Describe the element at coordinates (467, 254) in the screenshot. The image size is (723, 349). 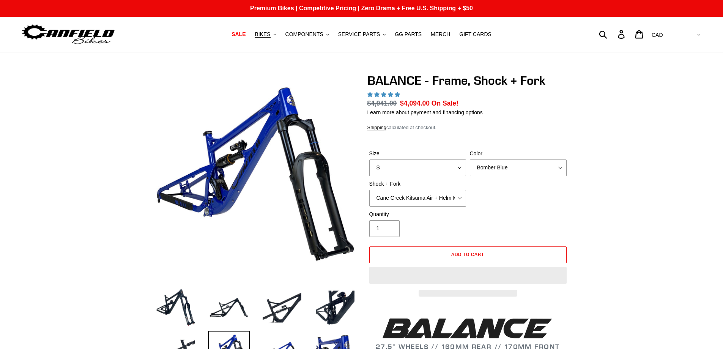
I see `span: Add to cart` at that location.